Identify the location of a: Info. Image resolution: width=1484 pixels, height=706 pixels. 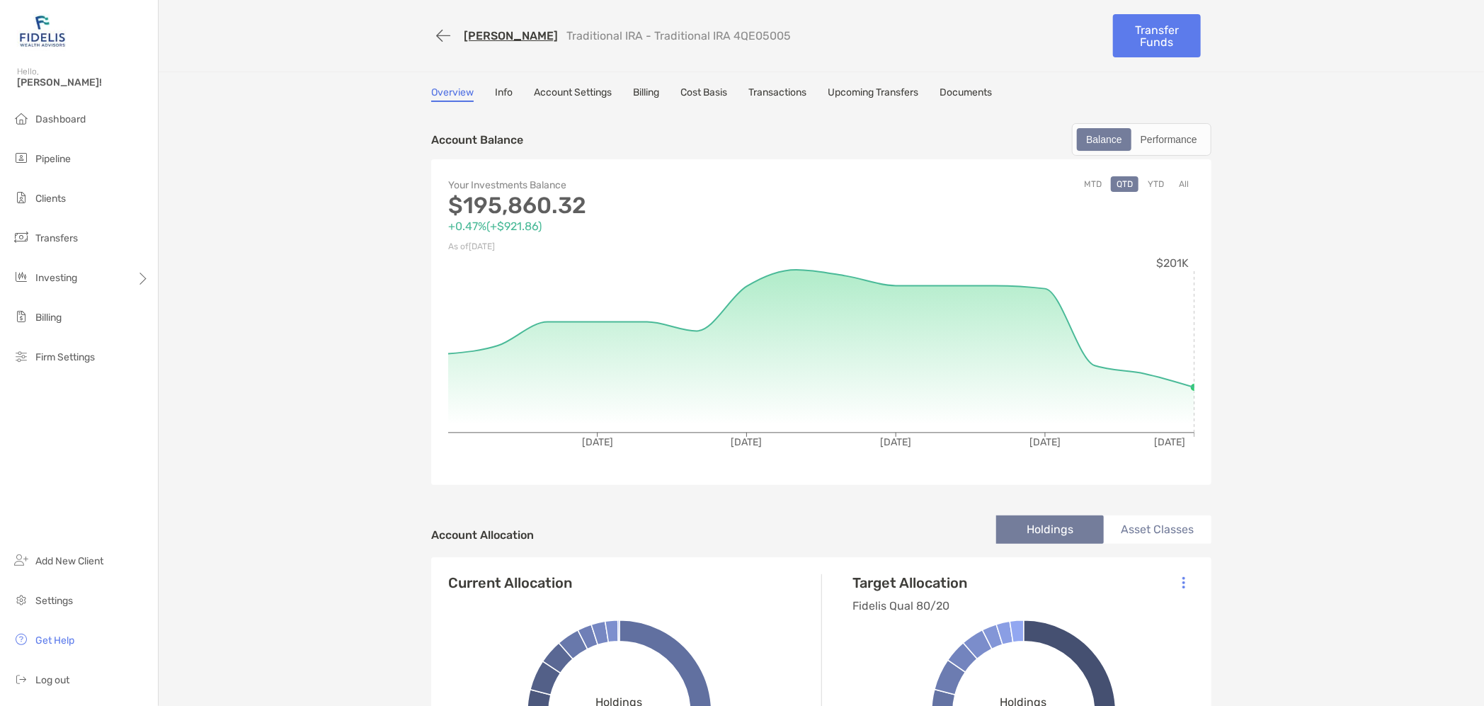
(503, 94).